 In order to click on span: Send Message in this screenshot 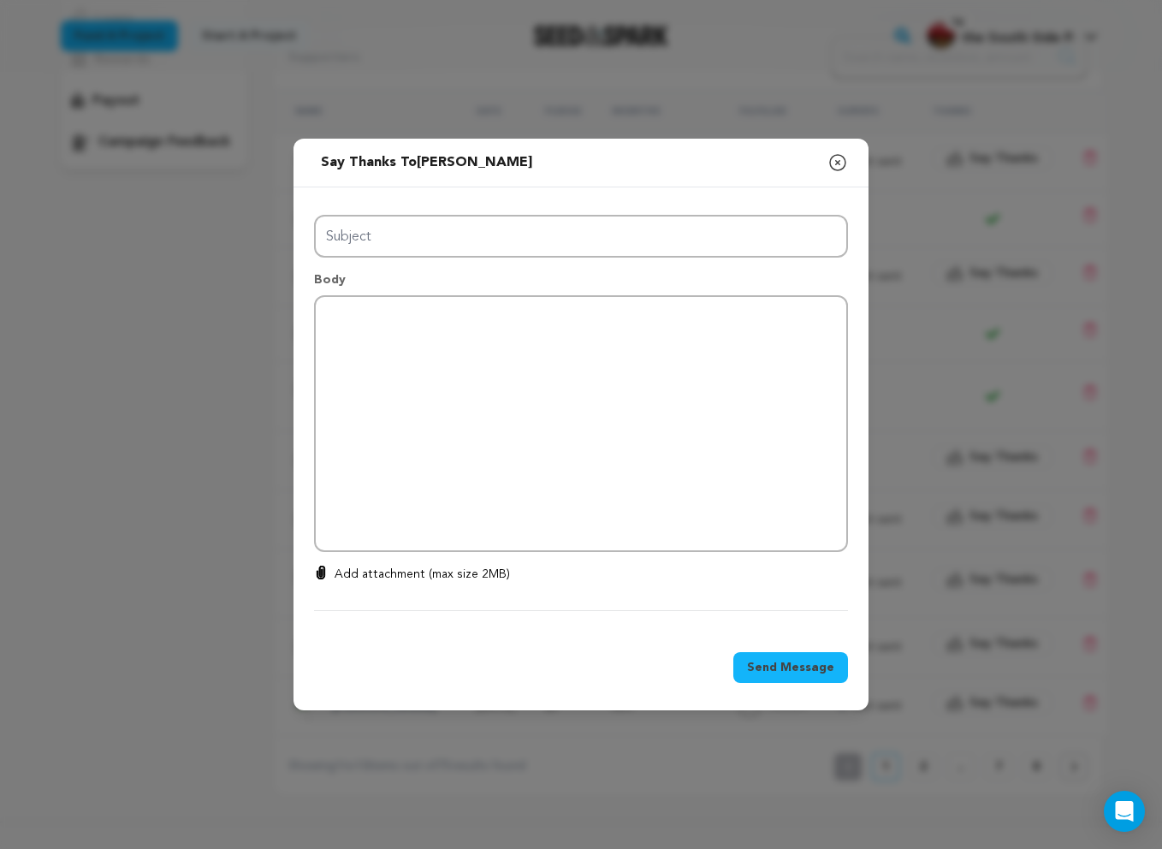, I will do `click(790, 667)`.